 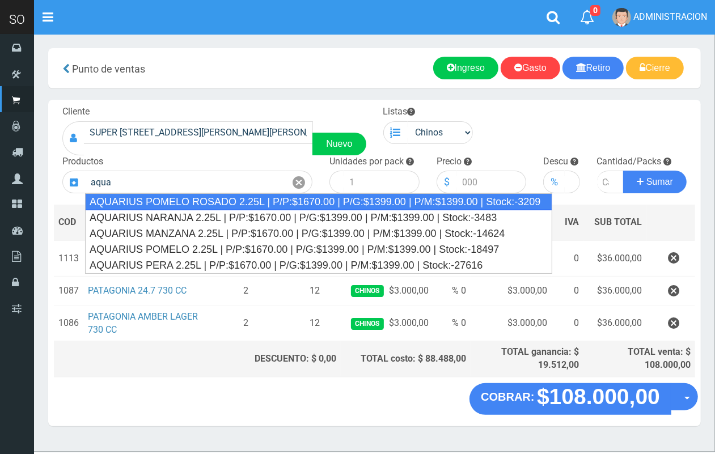 What do you see at coordinates (618, 222) in the screenshot?
I see `span: SUB TOTAL` at bounding box center [618, 222].